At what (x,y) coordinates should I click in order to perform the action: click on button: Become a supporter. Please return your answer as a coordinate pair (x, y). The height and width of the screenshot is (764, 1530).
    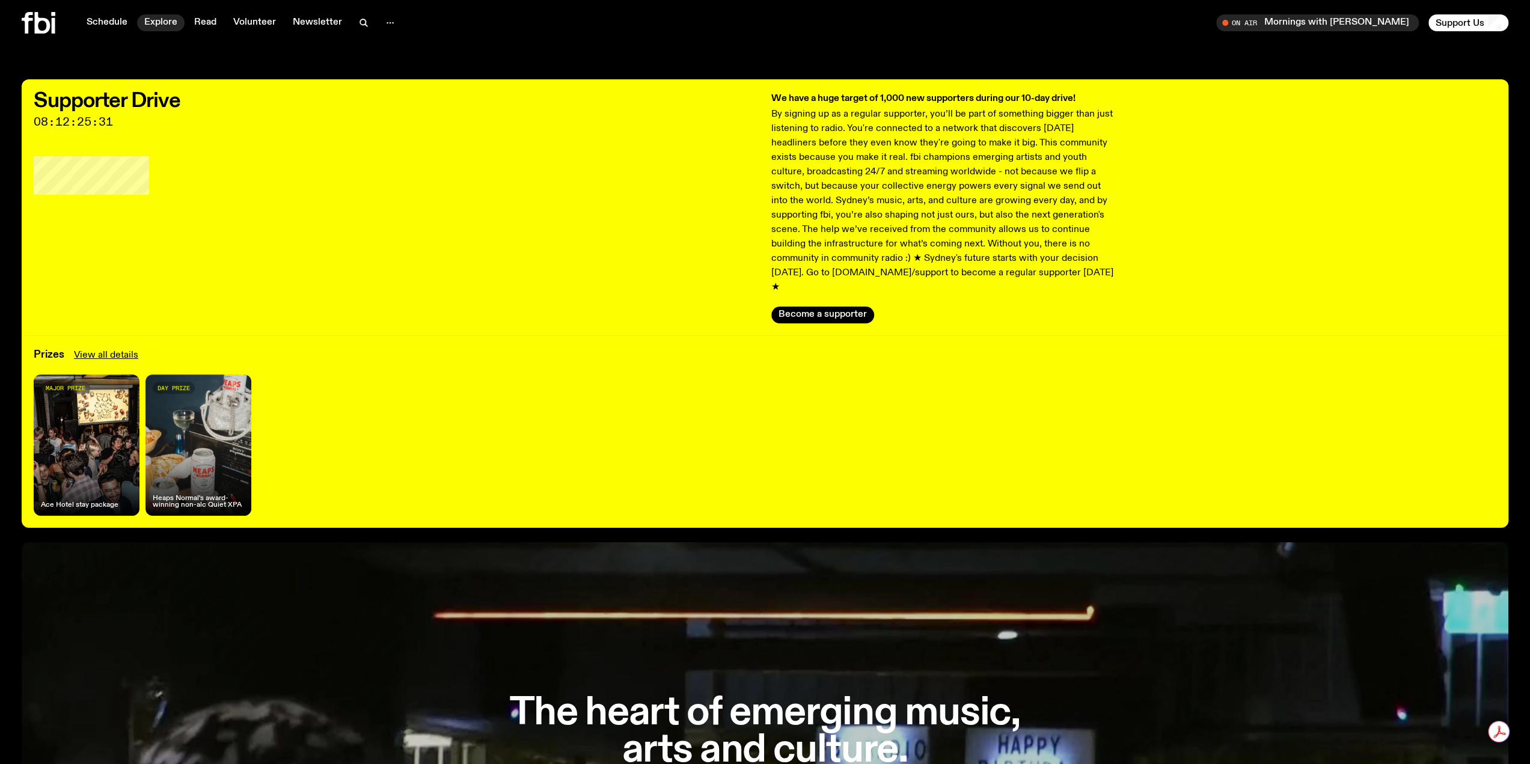
    Looking at the image, I should click on (822, 315).